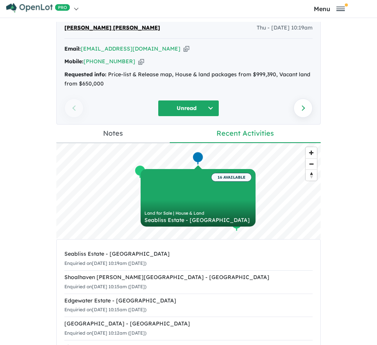 The width and height of the screenshot is (377, 345). Describe the element at coordinates (72, 49) in the screenshot. I see `strong: Email:` at that location.